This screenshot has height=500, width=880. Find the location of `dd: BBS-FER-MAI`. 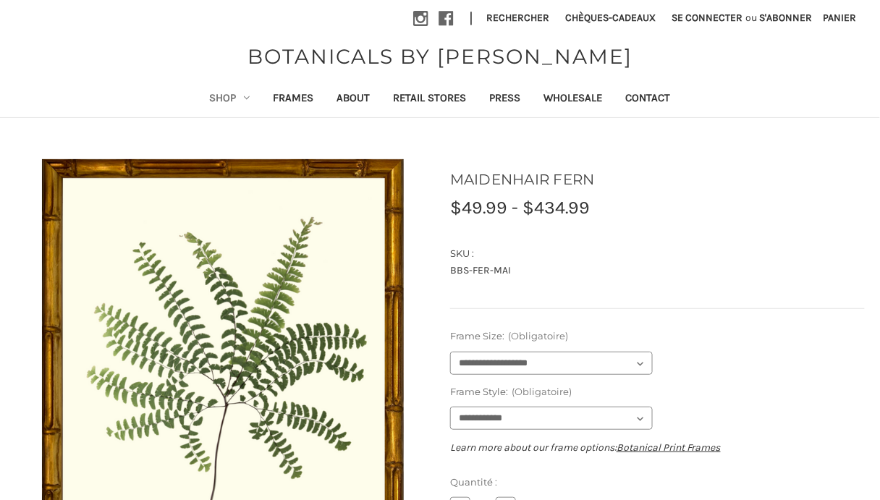

dd: BBS-FER-MAI is located at coordinates (657, 270).